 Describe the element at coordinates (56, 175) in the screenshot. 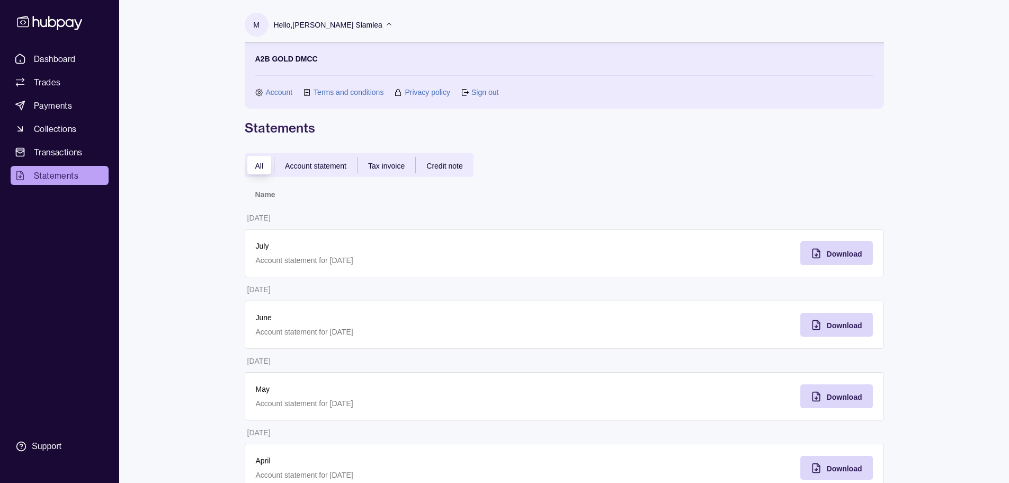

I see `span: Statements` at that location.